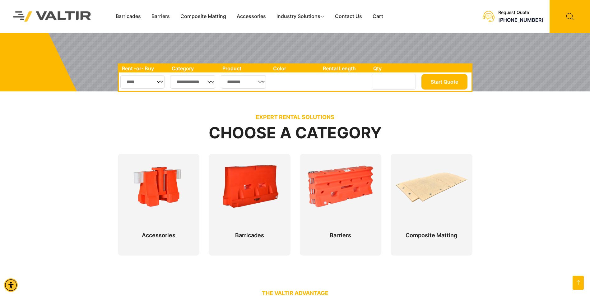 The width and height of the screenshot is (590, 296). Describe the element at coordinates (295, 133) in the screenshot. I see `h2: Choose a Category` at that location.